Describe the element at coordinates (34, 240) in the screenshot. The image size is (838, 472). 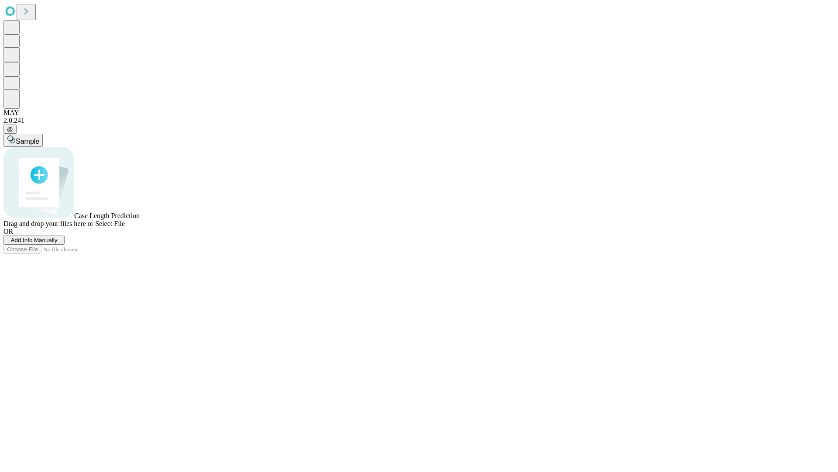
I see `button: Add Info Manually` at that location.